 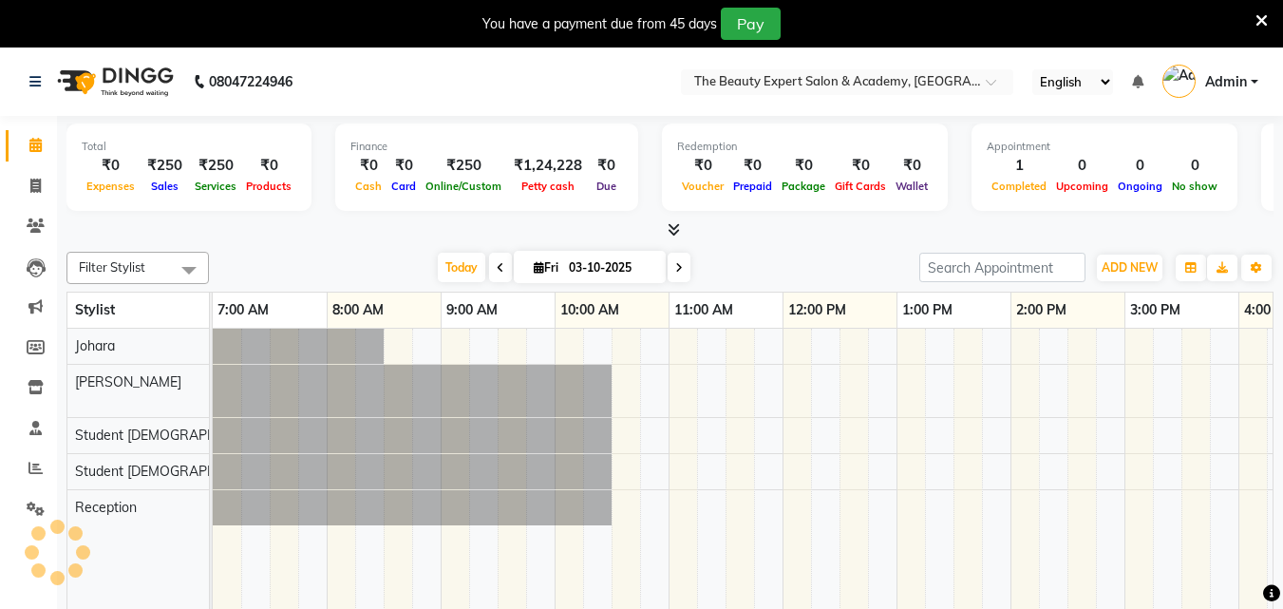 I want to click on span: Today, so click(x=462, y=267).